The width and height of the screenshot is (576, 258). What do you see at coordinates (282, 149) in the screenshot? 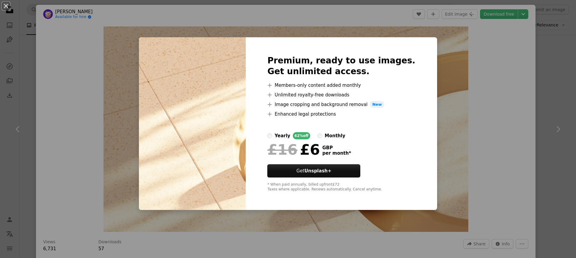
I see `span: £16` at bounding box center [282, 149].